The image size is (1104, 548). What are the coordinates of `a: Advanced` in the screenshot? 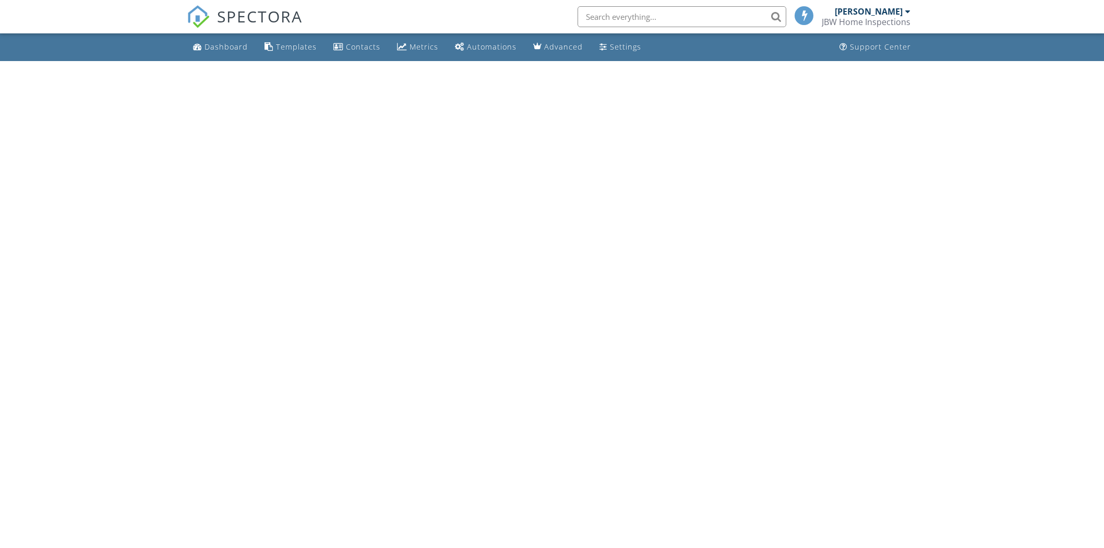 It's located at (558, 47).